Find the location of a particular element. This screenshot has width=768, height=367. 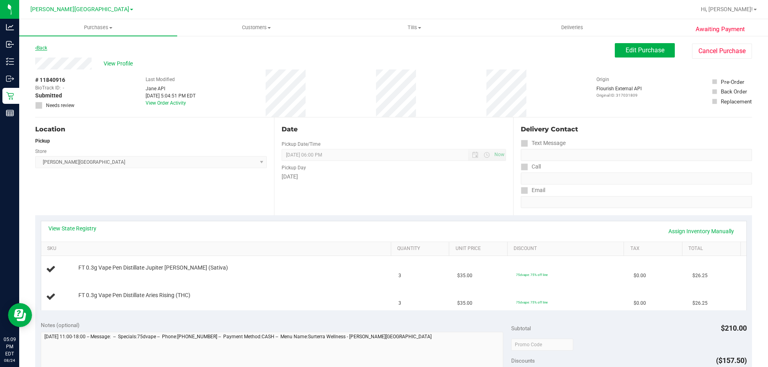

button: Edit Purchase is located at coordinates (644, 50).